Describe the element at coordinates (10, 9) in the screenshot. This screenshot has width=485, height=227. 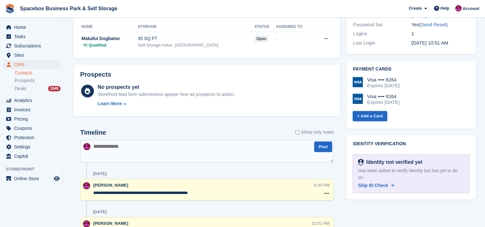
I see `img: stora-icon-8386f47178a22dfd0bd8f6a31ec36ba5ce8667c1dd55bd0f319d3a0aa187defe.svg` at that location.